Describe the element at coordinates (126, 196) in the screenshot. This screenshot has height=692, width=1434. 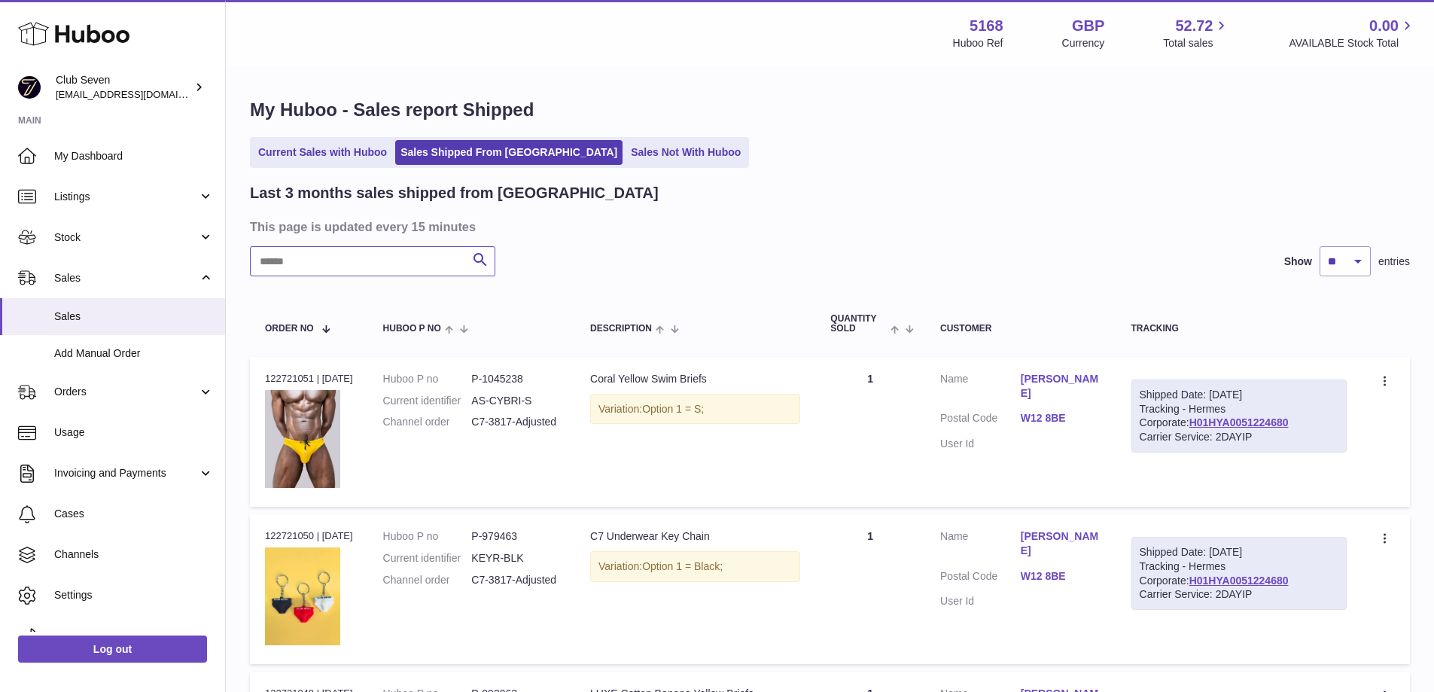
I see `span: Listings` at that location.